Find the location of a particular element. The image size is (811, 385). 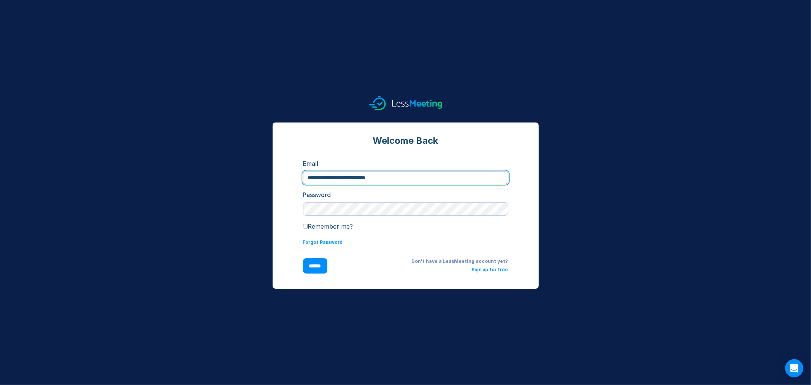

input: Remember me? is located at coordinates (305, 226).